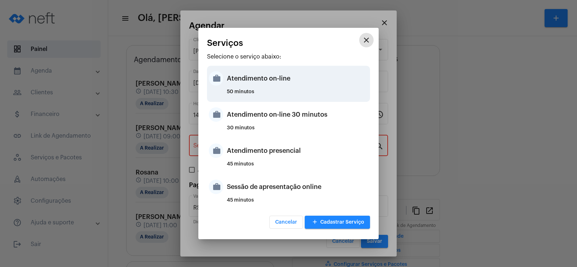 The width and height of the screenshot is (577, 267). I want to click on p: Selecione o serviço abaixo:, so click(289, 57).